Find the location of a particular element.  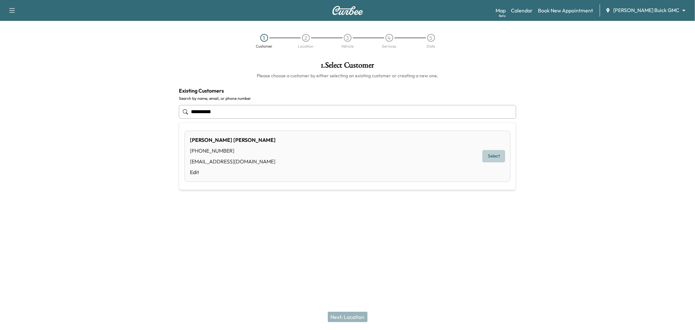

div: 2 is located at coordinates (306, 38).